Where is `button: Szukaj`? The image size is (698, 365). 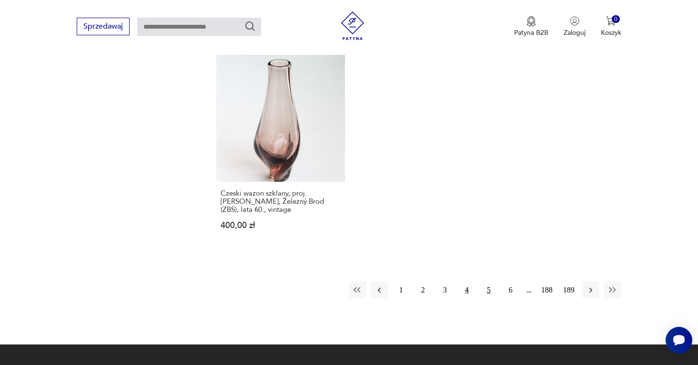 button: Szukaj is located at coordinates (250, 26).